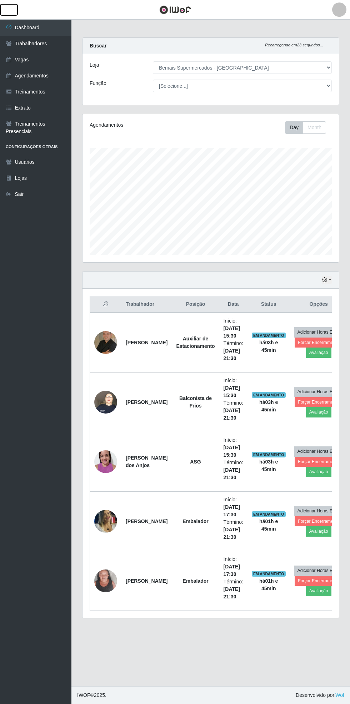  Describe the element at coordinates (146, 304) in the screenshot. I see `th: Trabalhador` at that location.